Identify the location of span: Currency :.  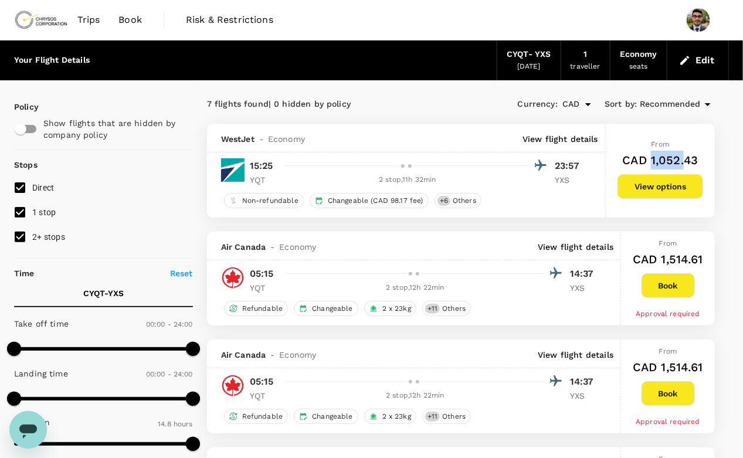
(538, 104).